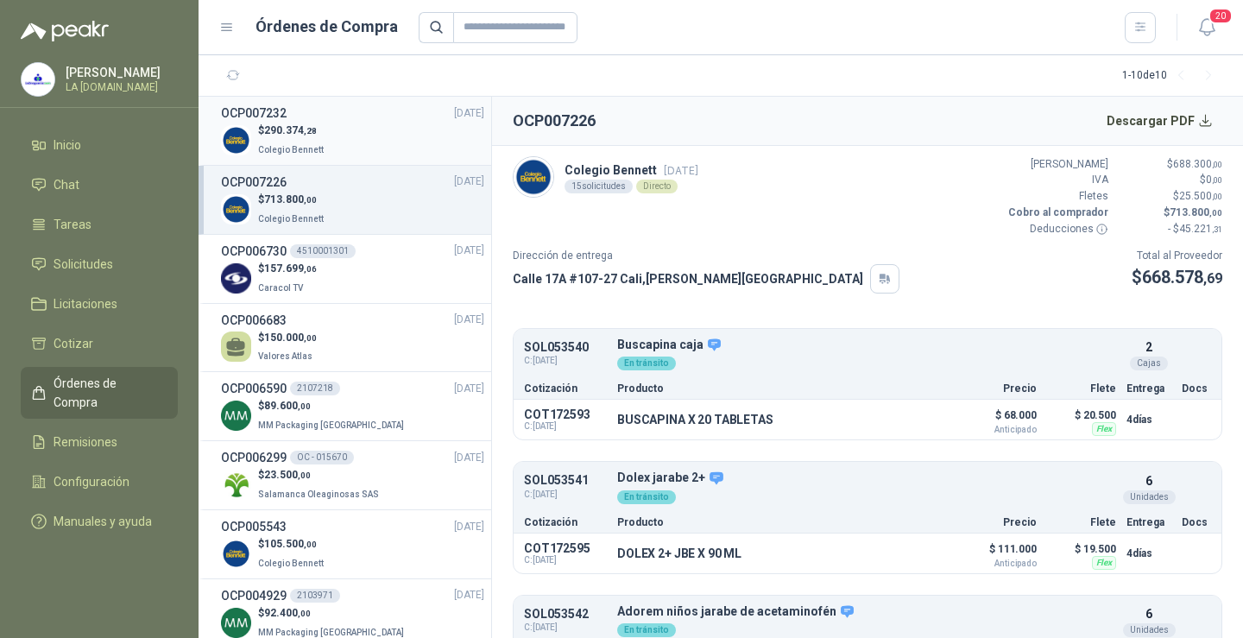 The image size is (1243, 638). Describe the element at coordinates (290, 268) in the screenshot. I see `span: 157.699` at that location.